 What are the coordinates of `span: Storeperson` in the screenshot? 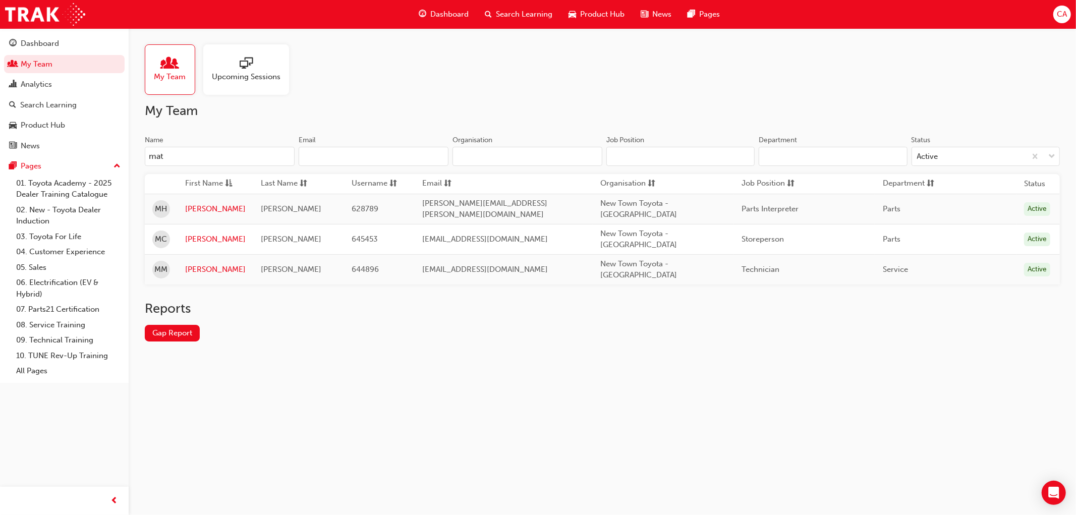 It's located at (763, 239).